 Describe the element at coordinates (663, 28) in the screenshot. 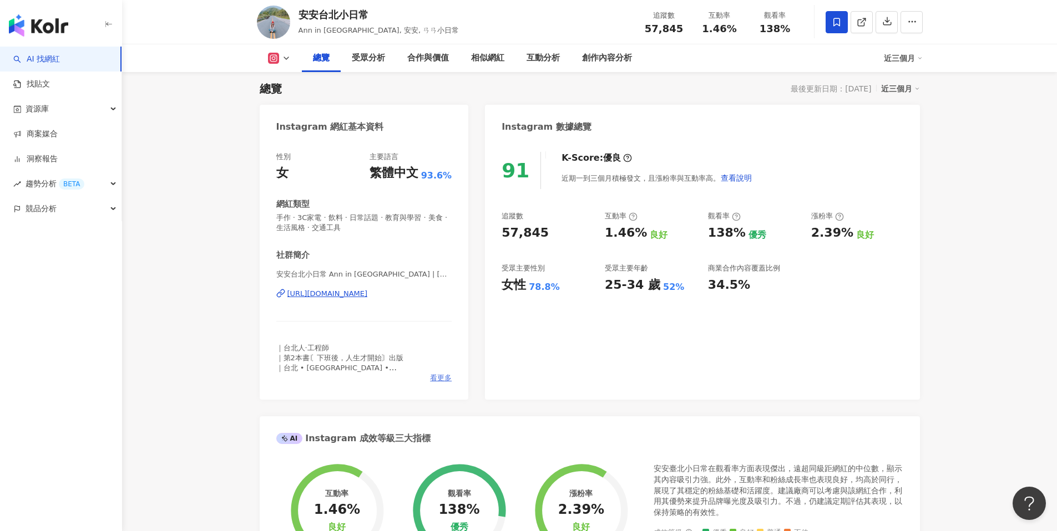

I see `span: 57,845` at that location.